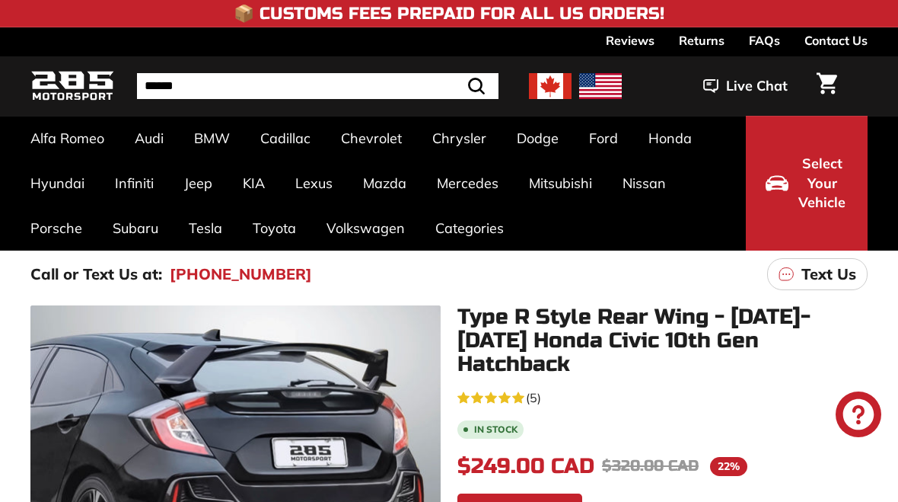 This screenshot has height=502, width=898. What do you see at coordinates (560, 183) in the screenshot?
I see `a: Mitsubishi` at bounding box center [560, 183].